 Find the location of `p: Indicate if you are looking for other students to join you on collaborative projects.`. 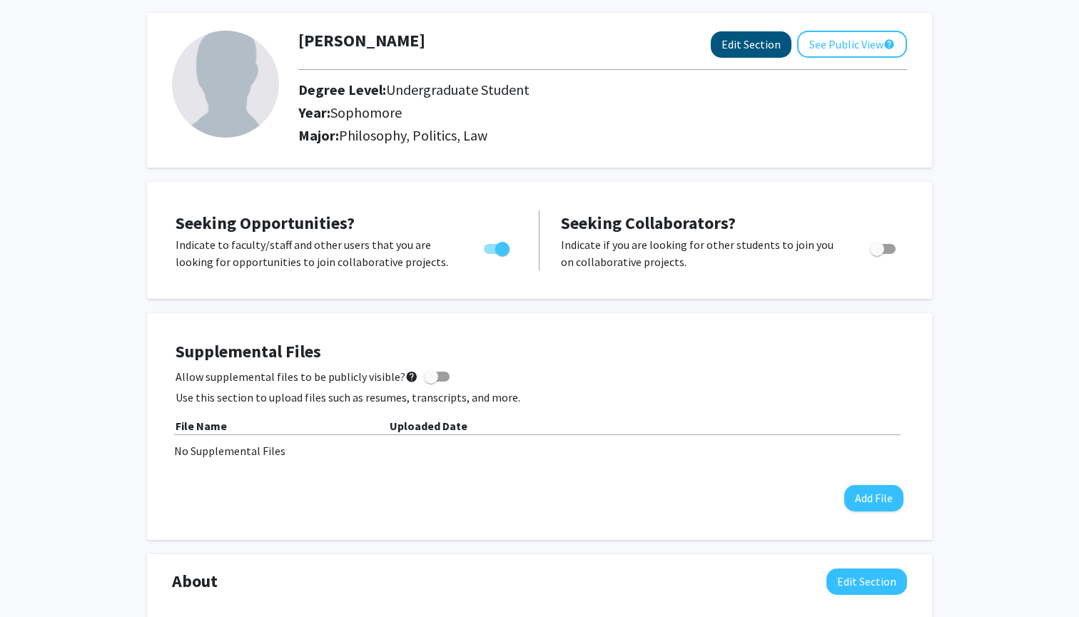

p: Indicate if you are looking for other students to join you on collaborative projects. is located at coordinates (701, 253).